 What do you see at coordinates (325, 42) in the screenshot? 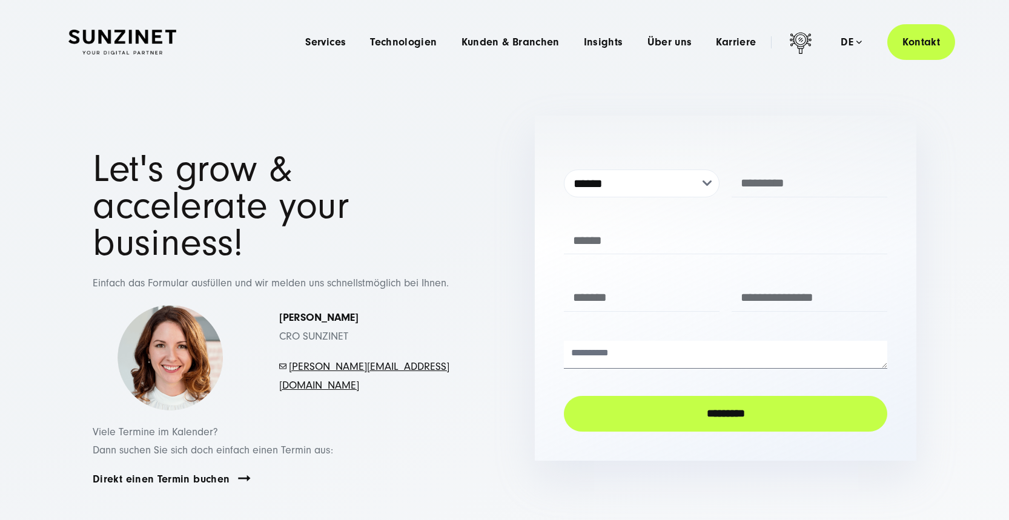
I see `span: Services` at bounding box center [325, 42].